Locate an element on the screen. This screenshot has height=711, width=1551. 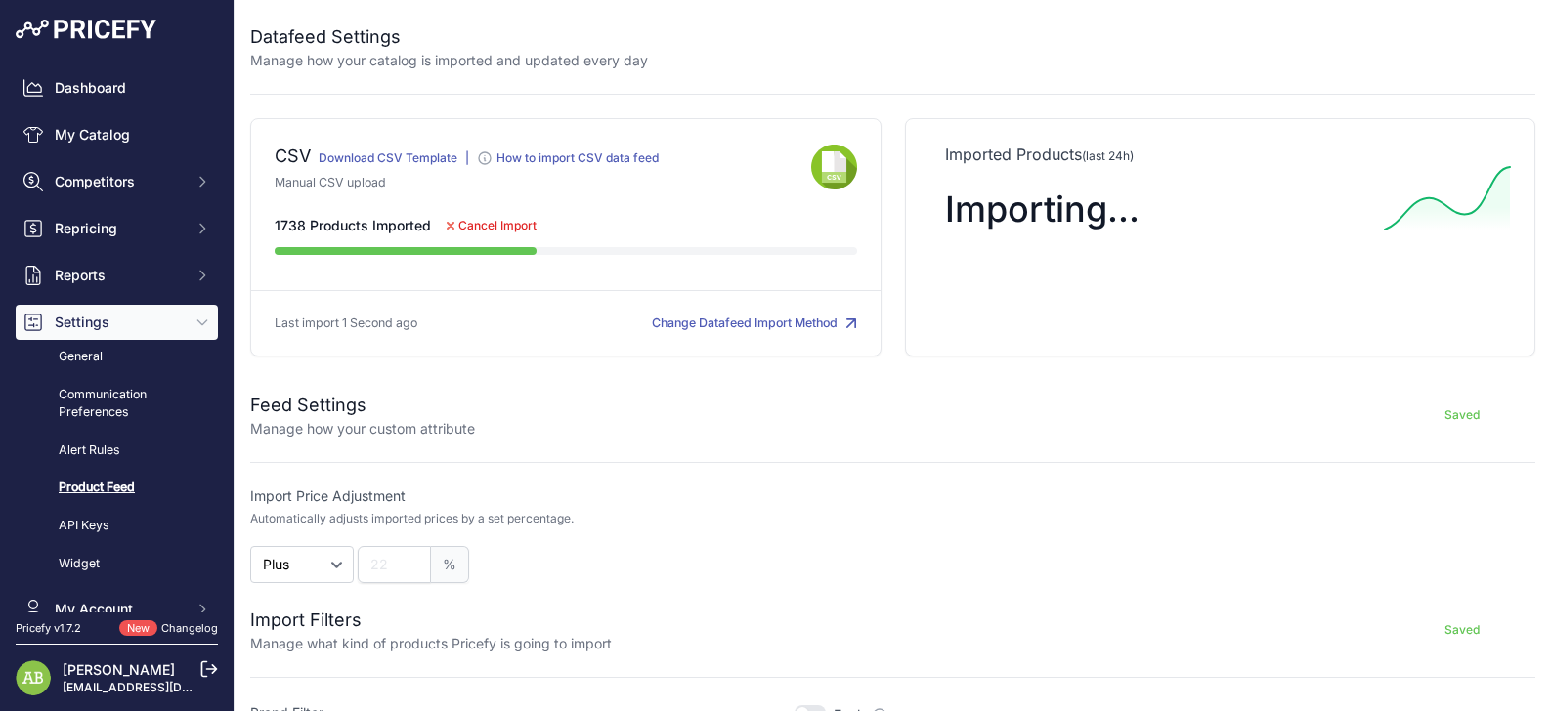
p: Manage how your catalog is imported and updated every day is located at coordinates (449, 61).